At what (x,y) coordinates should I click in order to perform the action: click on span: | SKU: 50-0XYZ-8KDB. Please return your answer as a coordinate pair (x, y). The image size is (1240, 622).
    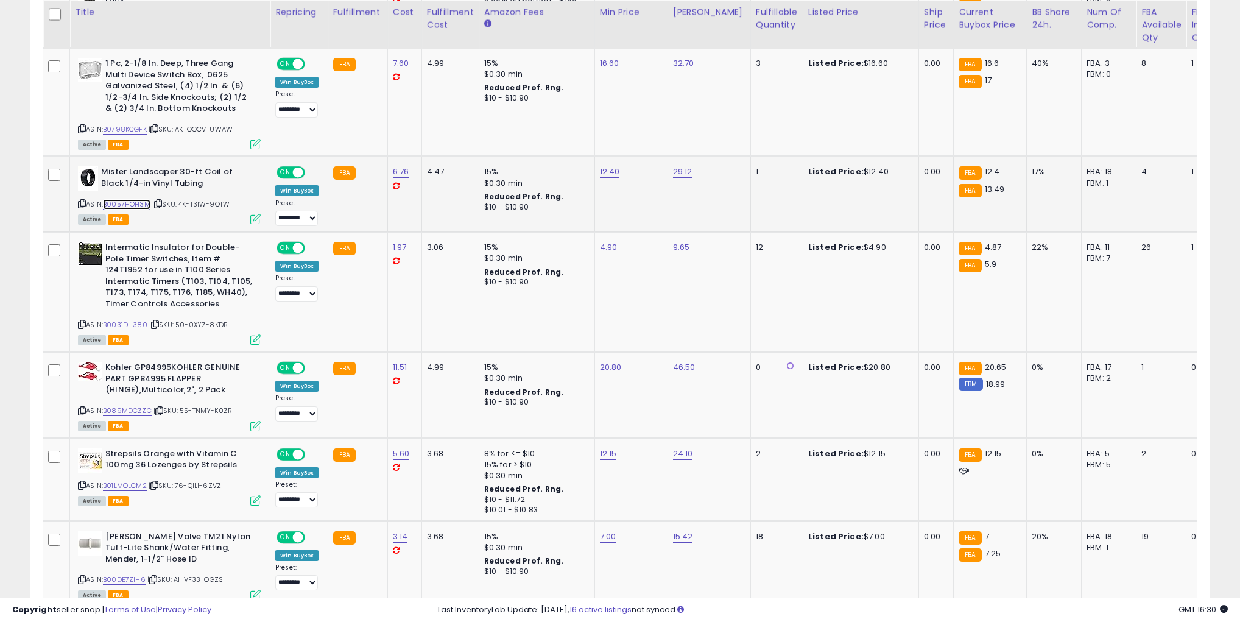
    Looking at the image, I should click on (188, 325).